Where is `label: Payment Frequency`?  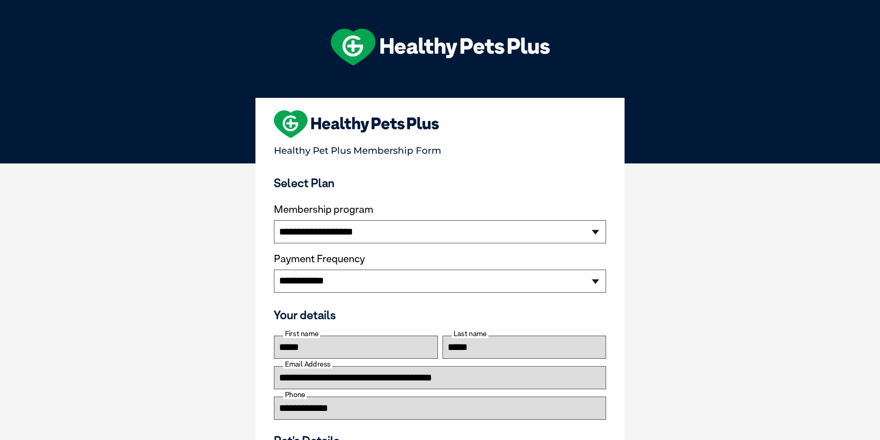 label: Payment Frequency is located at coordinates (319, 259).